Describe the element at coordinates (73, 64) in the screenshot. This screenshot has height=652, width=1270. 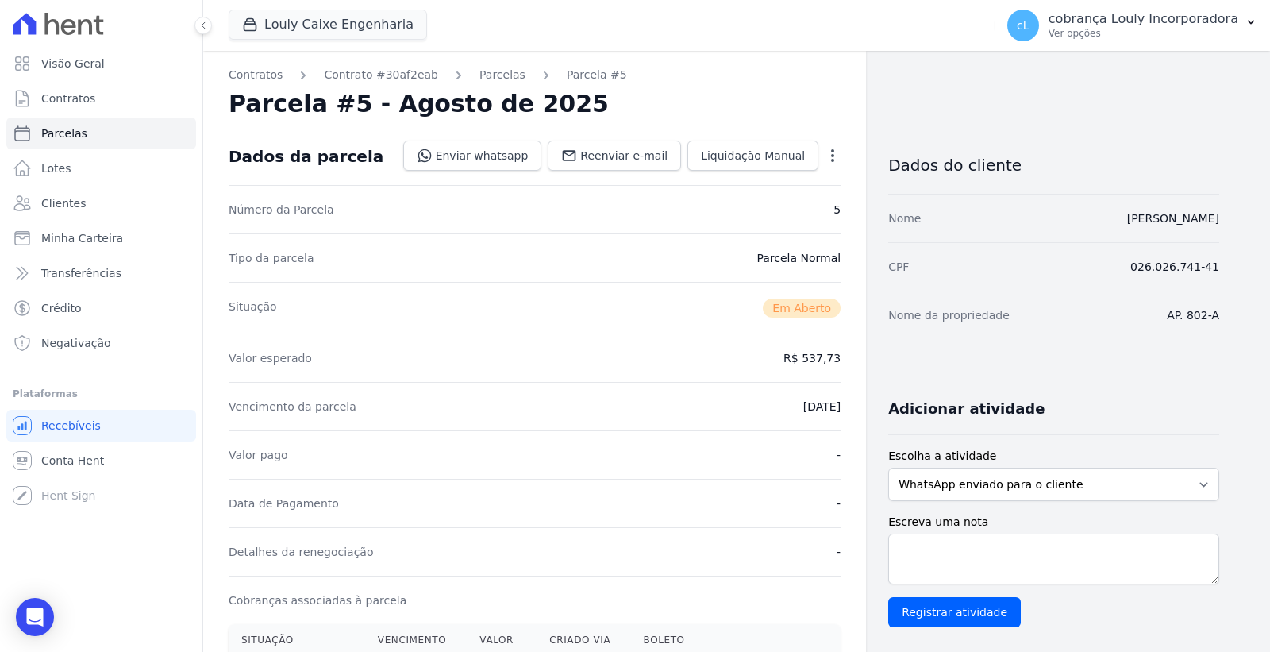
I see `span: Visão Geral` at that location.